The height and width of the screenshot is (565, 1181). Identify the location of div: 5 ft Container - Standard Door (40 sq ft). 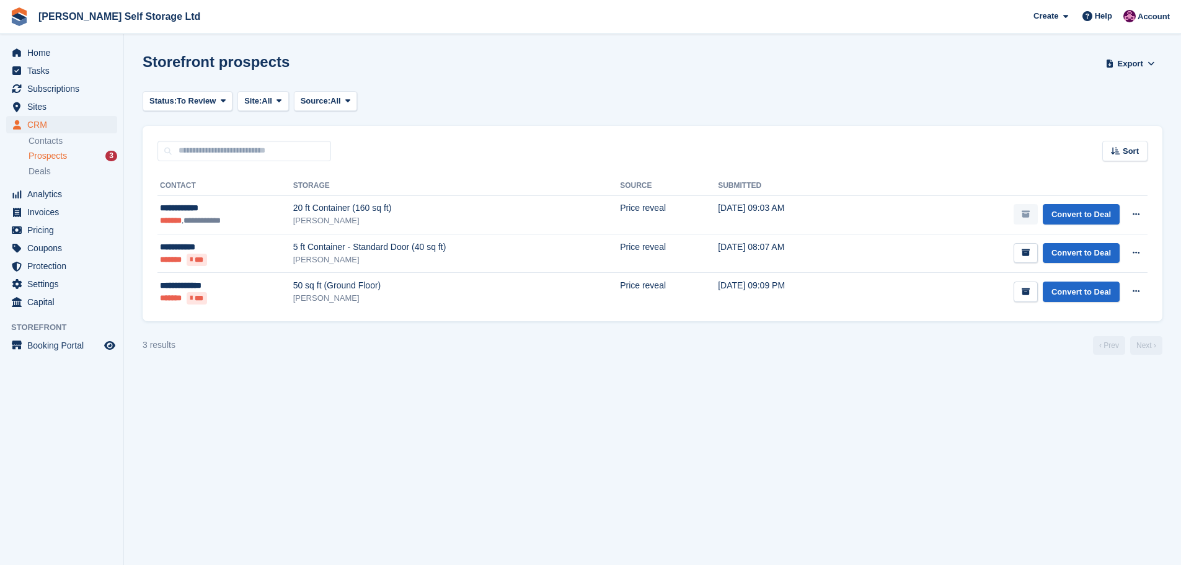
(456, 247).